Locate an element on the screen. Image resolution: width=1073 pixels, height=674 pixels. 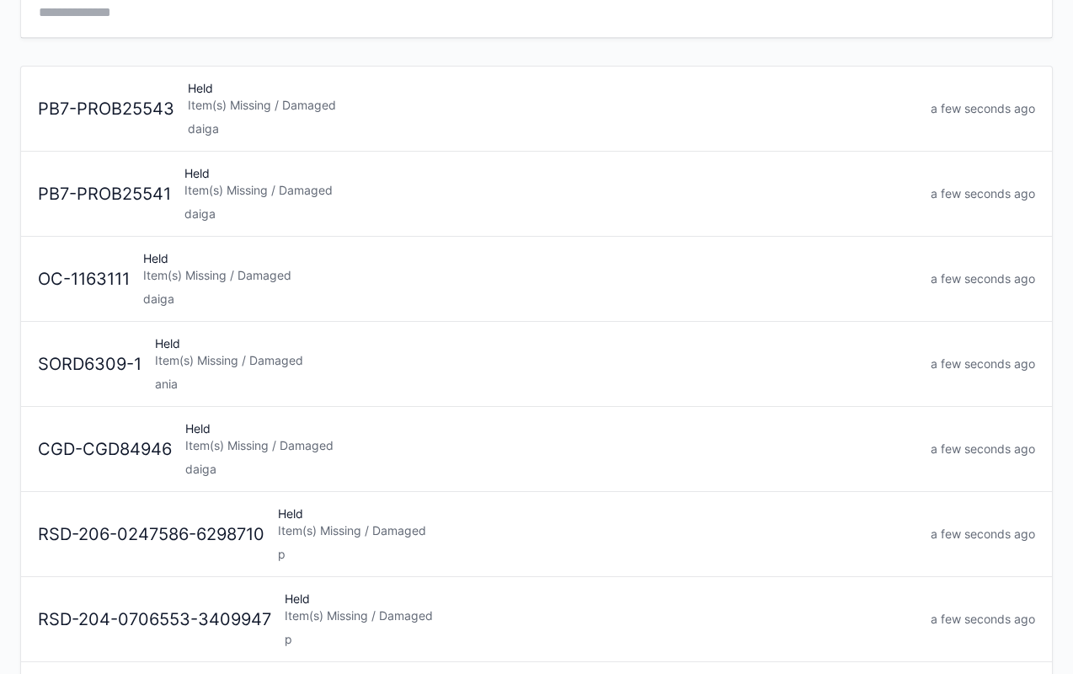
div: CGD-CGD84946 is located at coordinates (104, 449).